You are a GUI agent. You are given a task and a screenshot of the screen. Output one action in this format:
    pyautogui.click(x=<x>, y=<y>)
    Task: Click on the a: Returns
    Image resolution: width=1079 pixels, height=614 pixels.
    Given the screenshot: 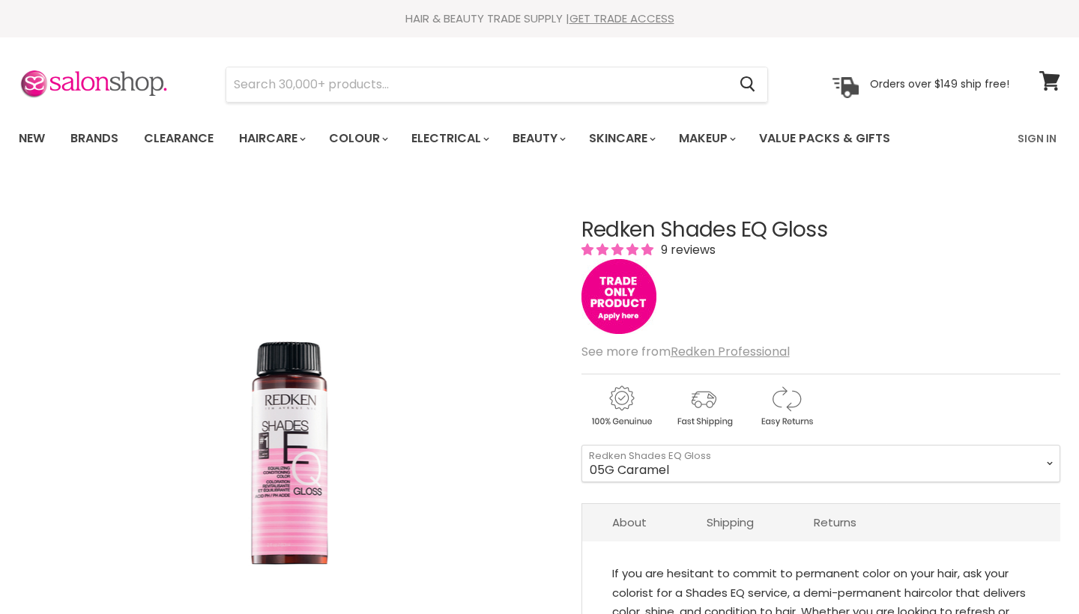 What is the action you would take?
    pyautogui.click(x=835, y=522)
    